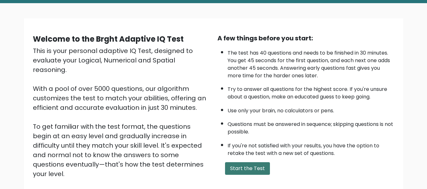  Describe the element at coordinates (108, 39) in the screenshot. I see `b: Welcome to the Brght Adaptive IQ Test` at that location.